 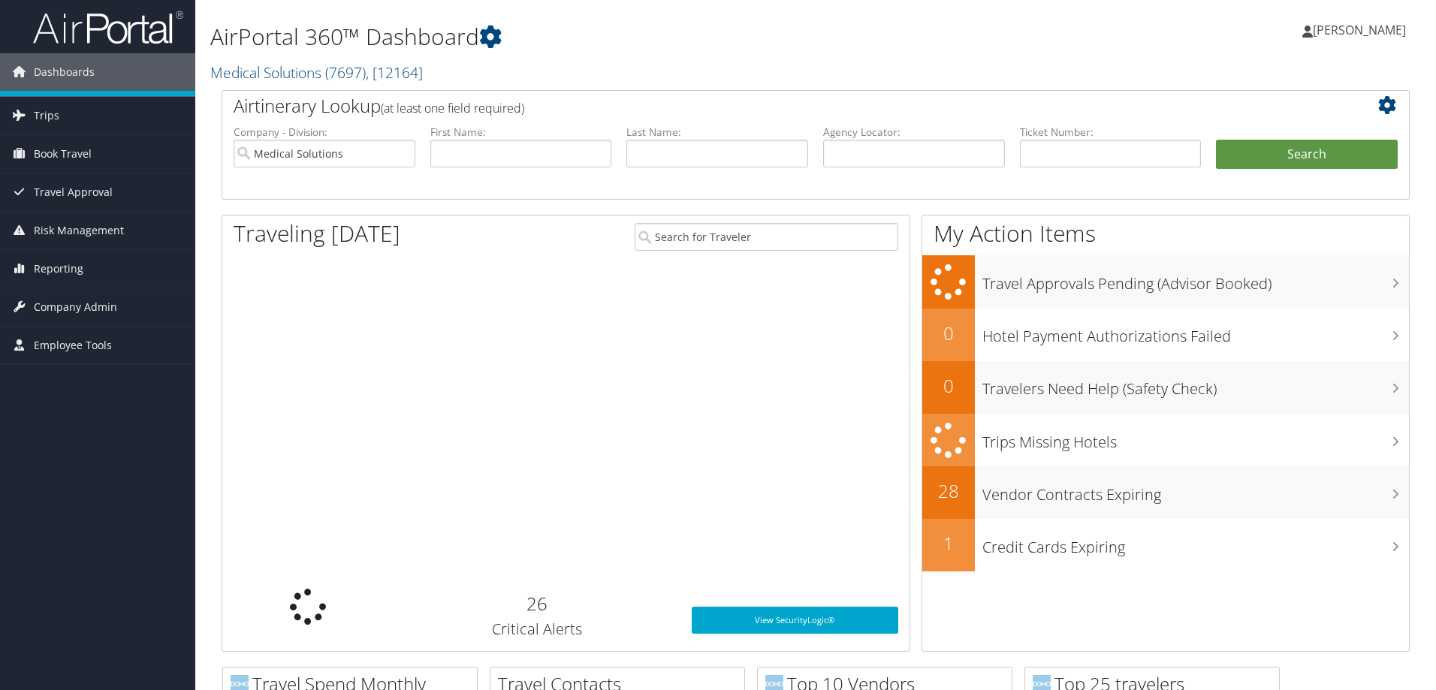 What do you see at coordinates (75, 307) in the screenshot?
I see `span: Company Admin` at bounding box center [75, 307].